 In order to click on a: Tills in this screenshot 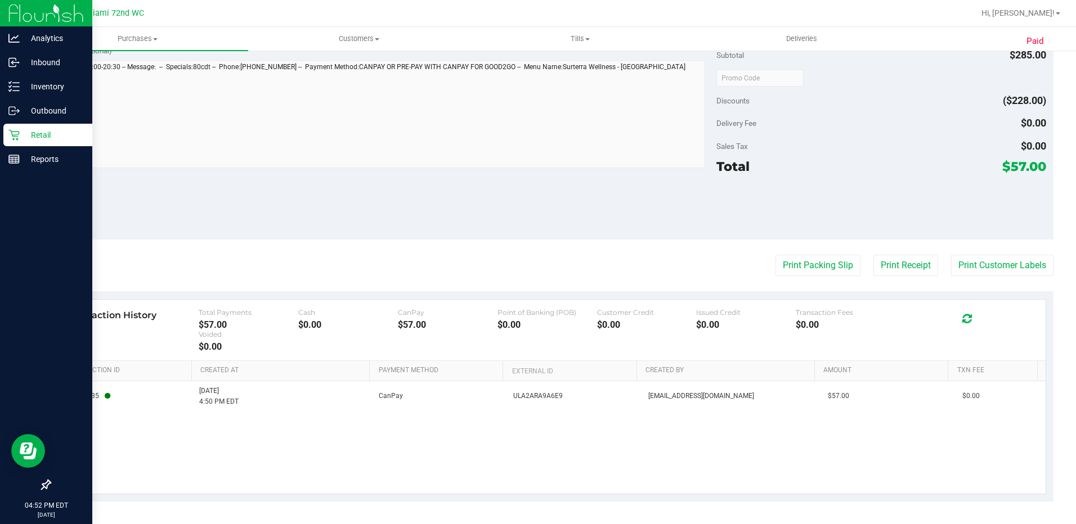, I will do `click(580, 39)`.